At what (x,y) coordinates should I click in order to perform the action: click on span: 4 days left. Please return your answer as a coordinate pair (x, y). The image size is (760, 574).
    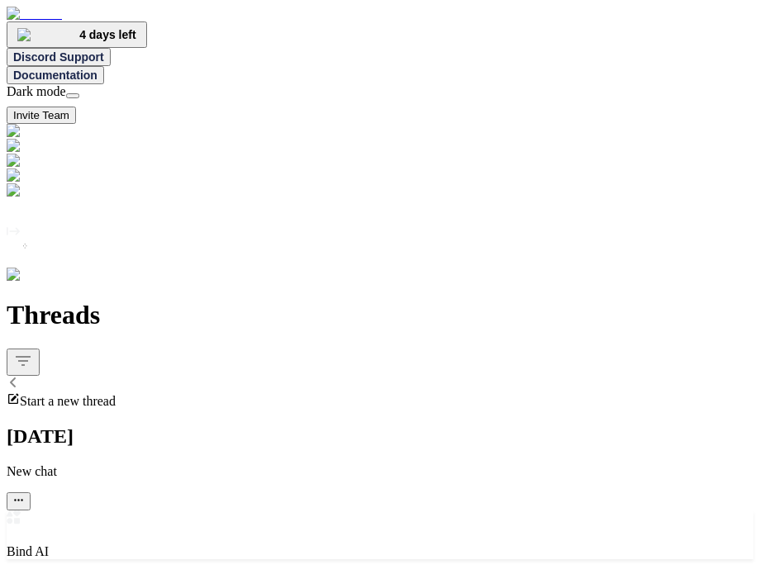
    Looking at the image, I should click on (107, 35).